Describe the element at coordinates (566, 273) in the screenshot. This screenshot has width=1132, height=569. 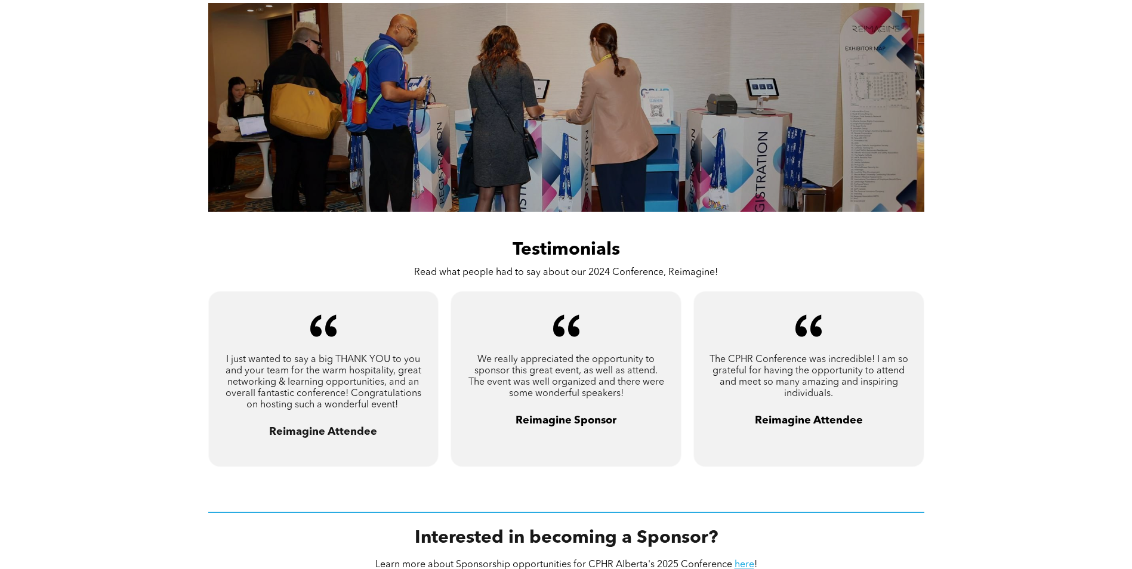
I see `span: Read what people had to say about our 2024 Conference, Reimagine!` at that location.